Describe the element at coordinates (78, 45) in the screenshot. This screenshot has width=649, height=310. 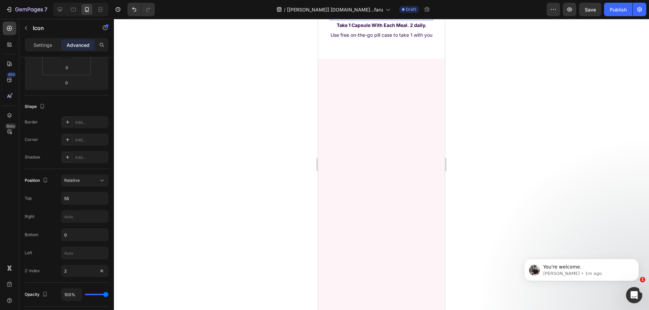
I see `p: Advanced` at that location.